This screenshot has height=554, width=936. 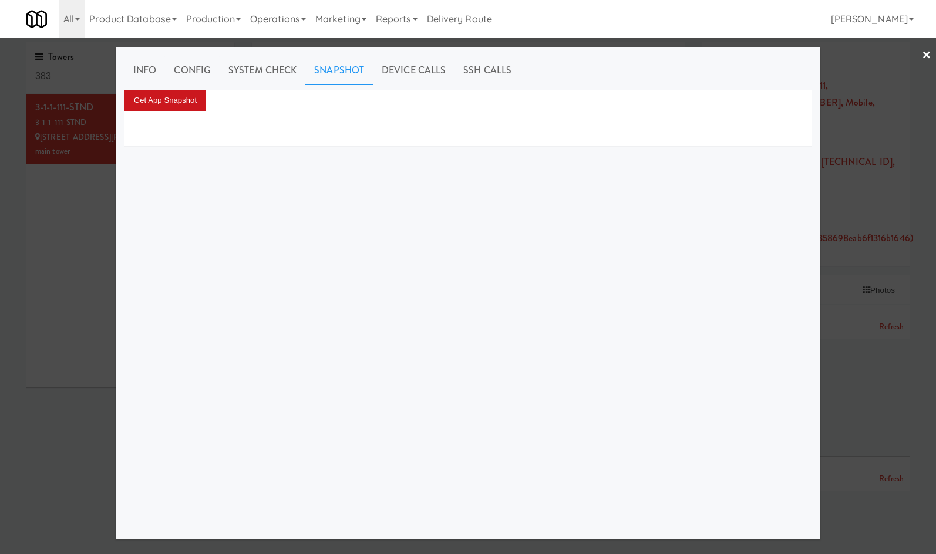 What do you see at coordinates (262, 70) in the screenshot?
I see `a: System Check` at bounding box center [262, 70].